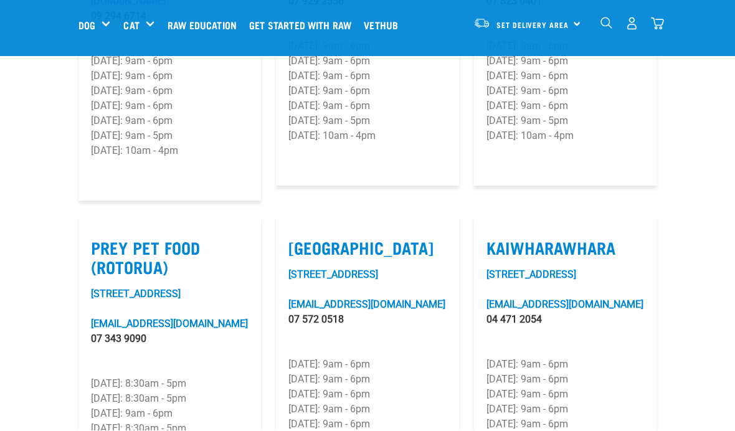 This screenshot has height=431, width=735. What do you see at coordinates (657, 24) in the screenshot?
I see `img: home-icon@2x.png` at bounding box center [657, 24].